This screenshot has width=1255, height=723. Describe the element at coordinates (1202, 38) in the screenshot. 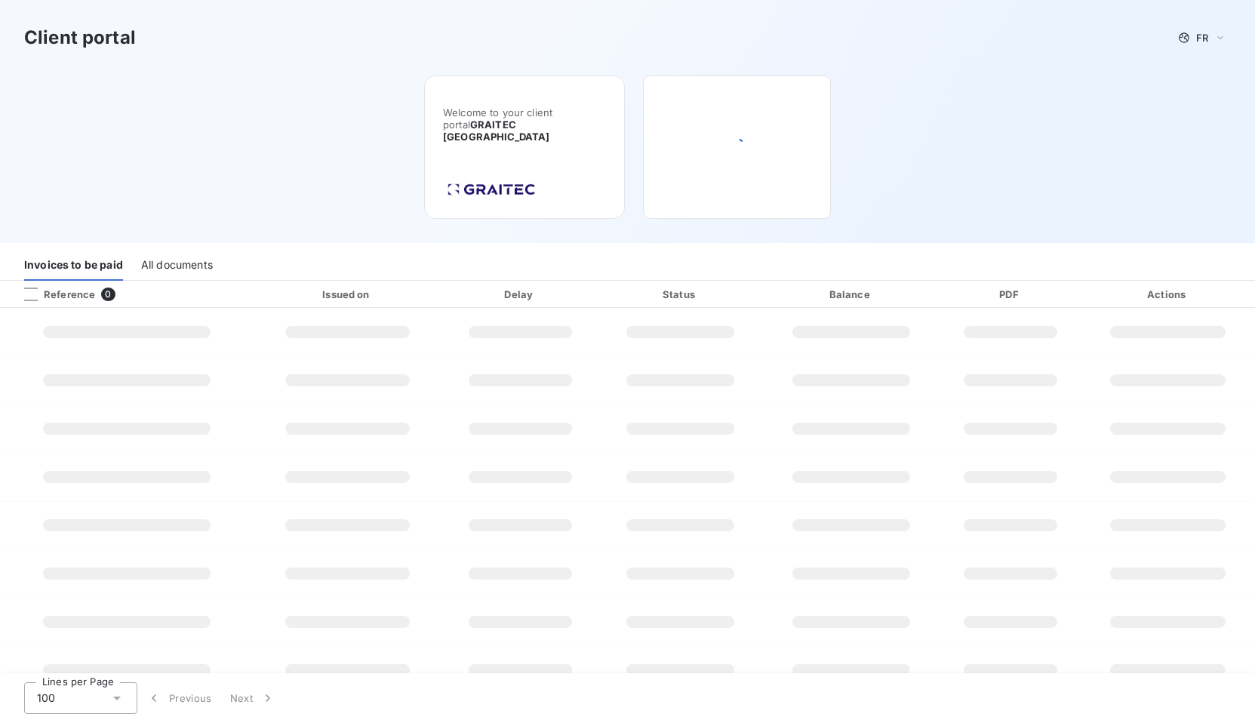

I see `span: FR` at that location.